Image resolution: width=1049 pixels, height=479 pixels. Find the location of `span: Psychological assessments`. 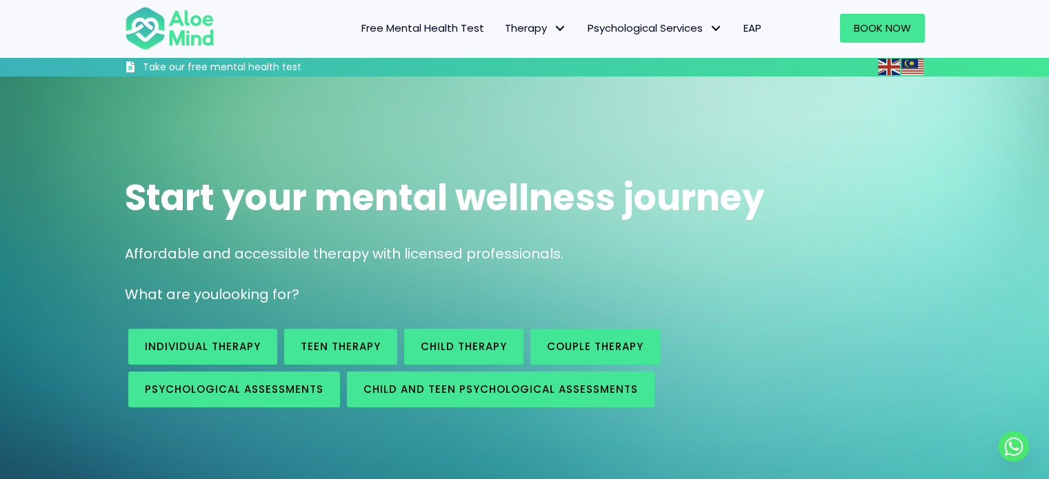

span: Psychological assessments is located at coordinates (234, 389).